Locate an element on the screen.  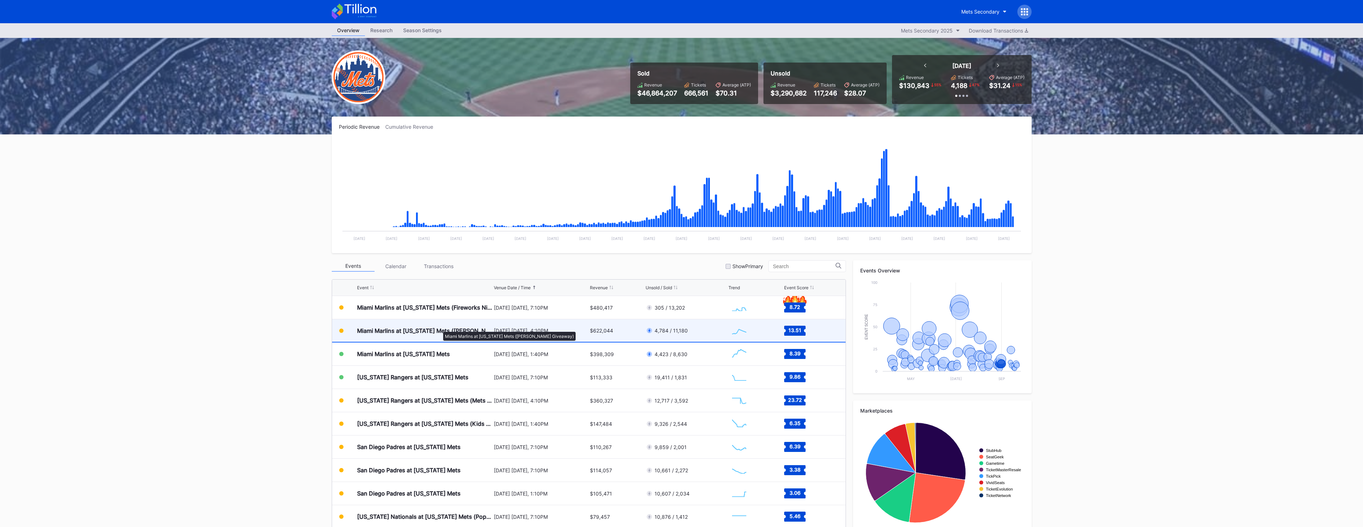
div: 4,784 / 11,180 is located at coordinates (671, 330).